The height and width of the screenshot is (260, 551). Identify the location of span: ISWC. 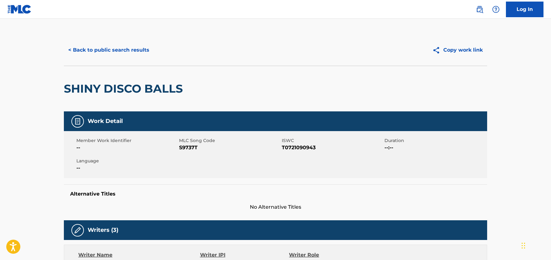
(332, 141).